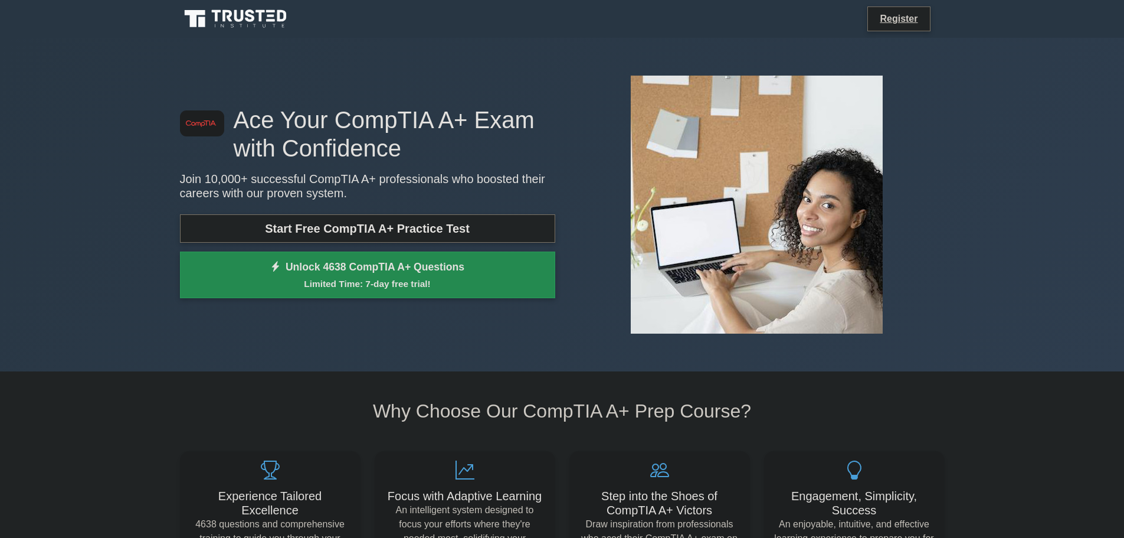  Describe the element at coordinates (368, 228) in the screenshot. I see `a: Start Free CompTIA A+ Practice Test` at that location.